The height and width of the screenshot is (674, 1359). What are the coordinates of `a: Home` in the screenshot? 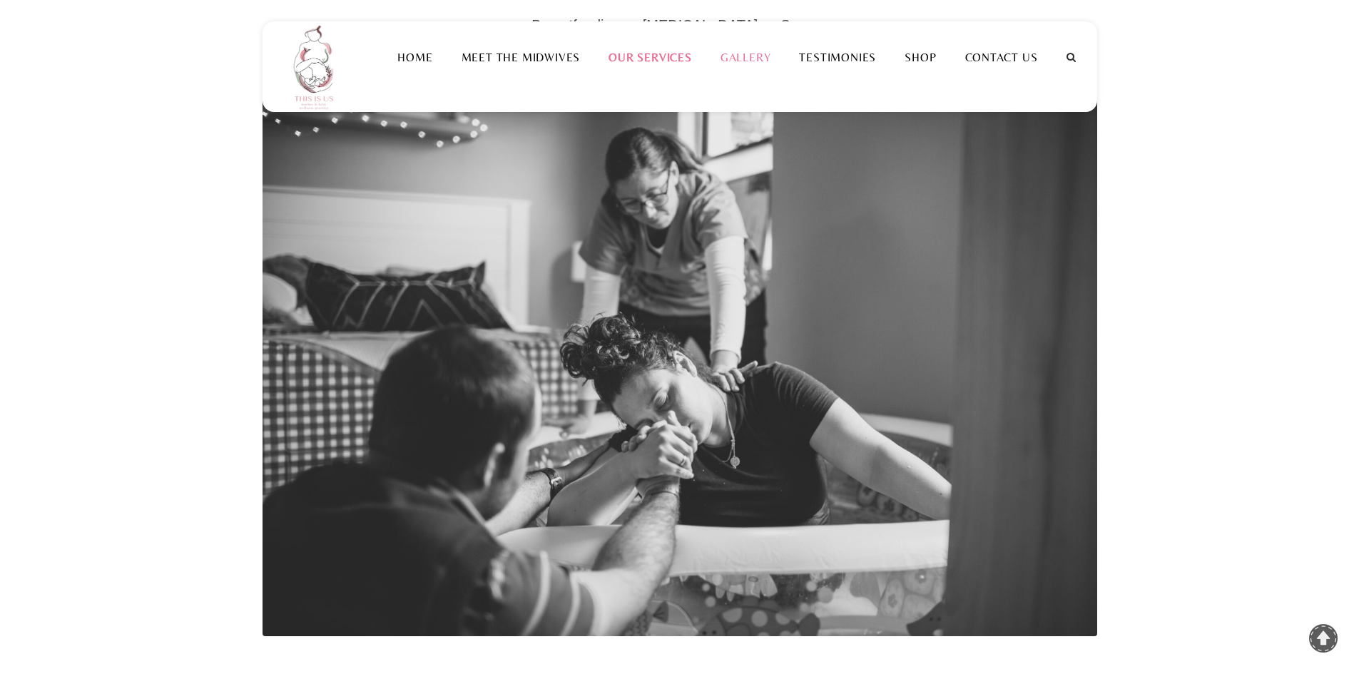 It's located at (414, 57).